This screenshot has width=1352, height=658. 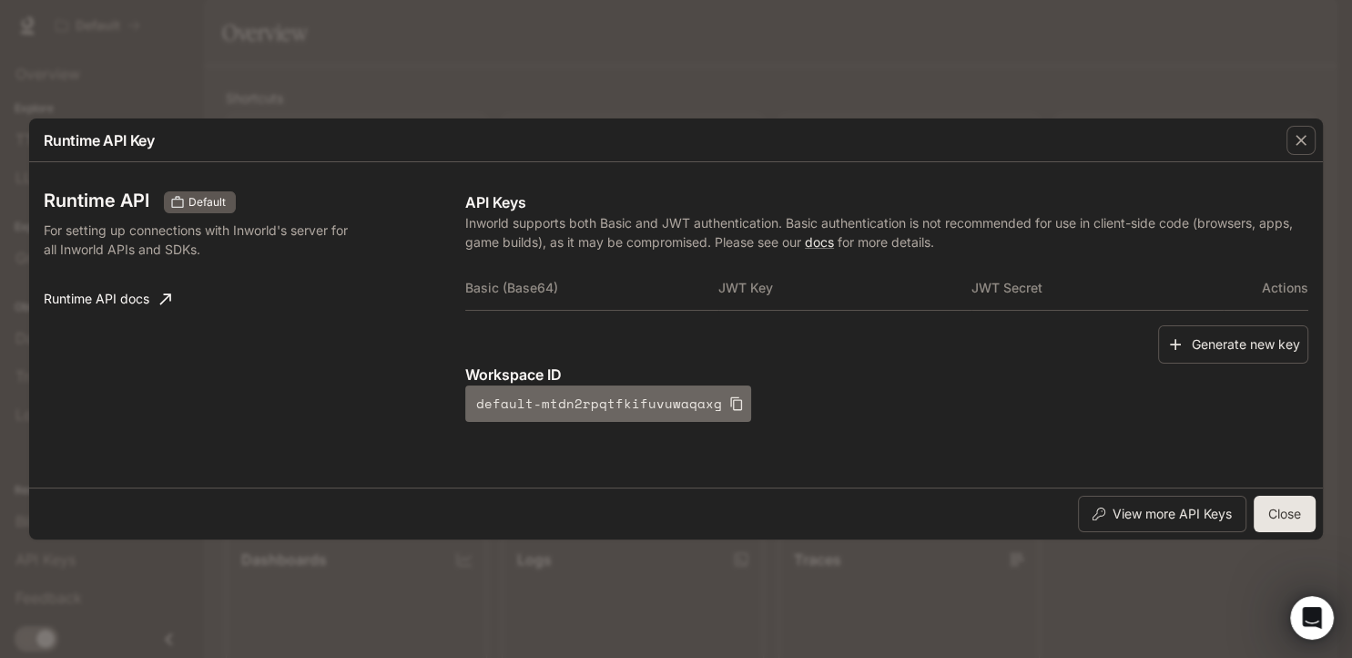 What do you see at coordinates (196, 240) in the screenshot?
I see `p: For setting up connections with Inworld's server for all Inworld APIs and SDKs.` at bounding box center [196, 240].